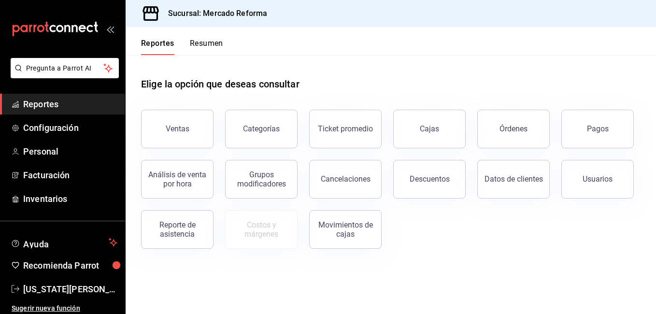 This screenshot has height=314, width=656. What do you see at coordinates (261, 229) in the screenshot?
I see `button: Contrata inventarios para ver este reporte` at bounding box center [261, 229].